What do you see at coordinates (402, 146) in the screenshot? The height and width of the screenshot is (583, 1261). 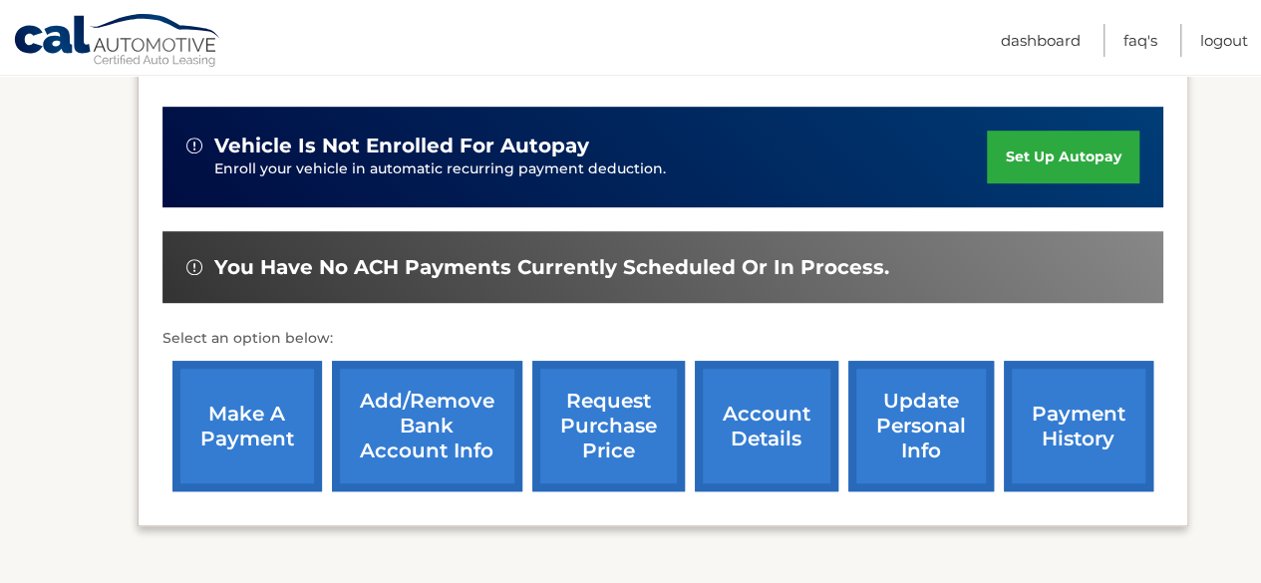 I see `span: vehicle is not enrolled for autopay` at bounding box center [402, 146].